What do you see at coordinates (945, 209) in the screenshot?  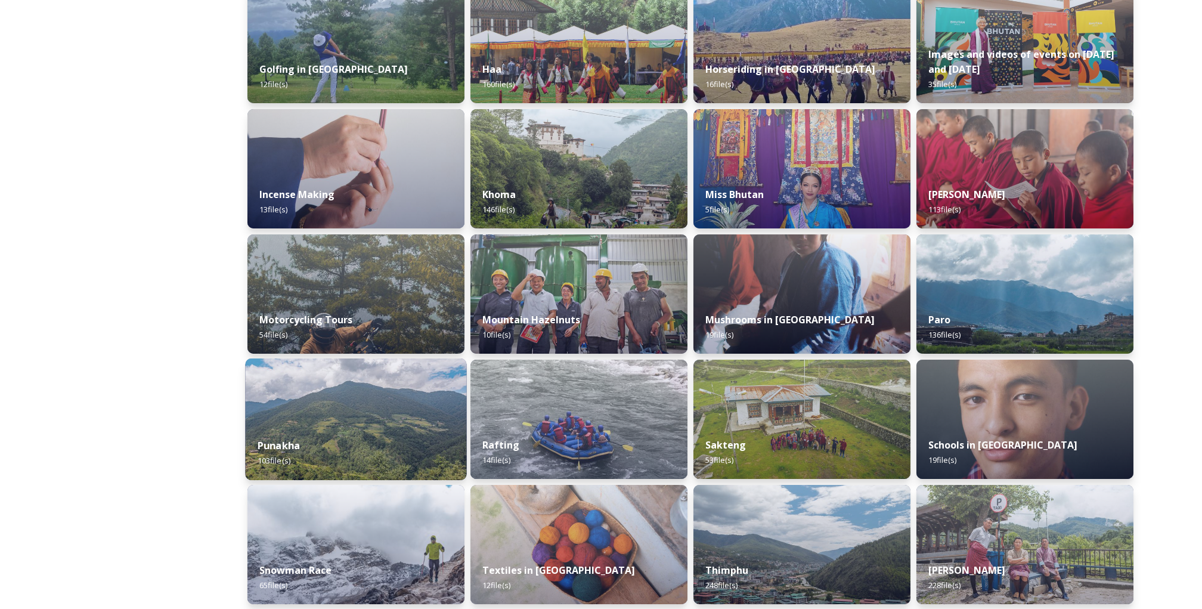 I see `span: 113 file(s)` at bounding box center [945, 209].